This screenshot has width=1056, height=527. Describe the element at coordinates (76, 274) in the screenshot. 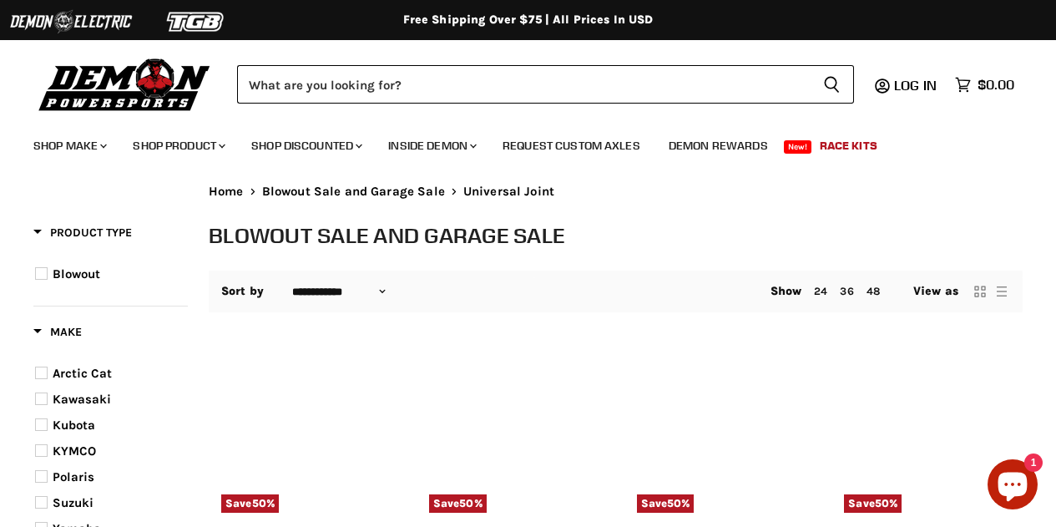

I see `span: Blowout` at that location.